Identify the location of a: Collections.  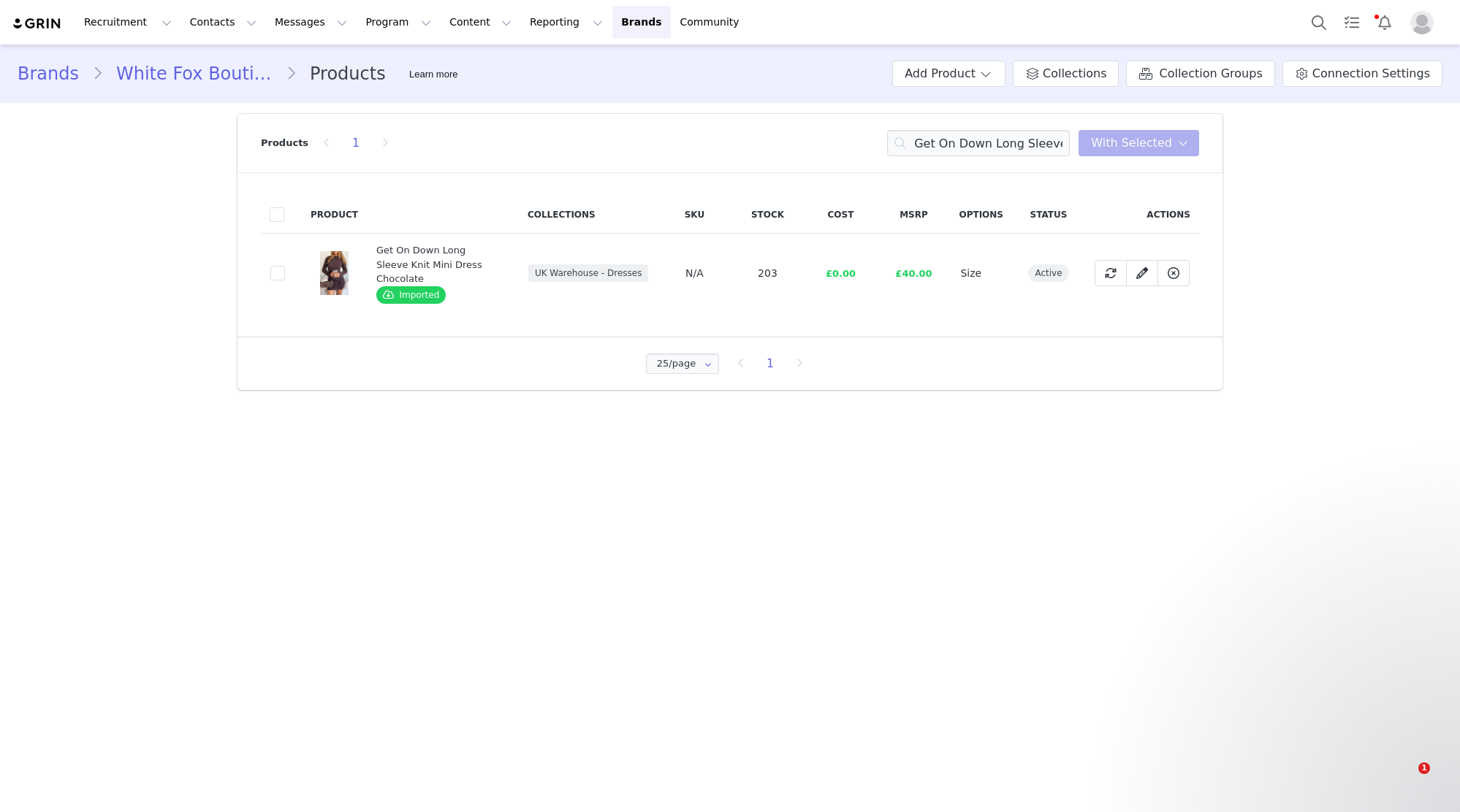
(1066, 74).